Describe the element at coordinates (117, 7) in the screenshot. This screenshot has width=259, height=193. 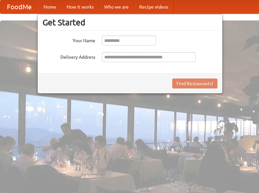
I see `a: Who we are` at that location.